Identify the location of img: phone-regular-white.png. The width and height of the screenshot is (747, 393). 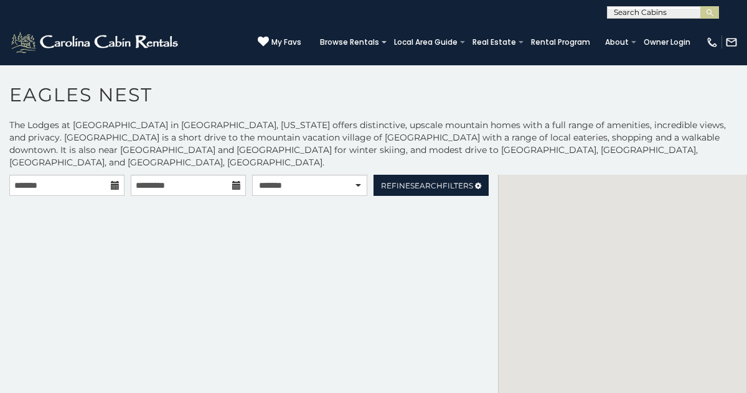
(712, 42).